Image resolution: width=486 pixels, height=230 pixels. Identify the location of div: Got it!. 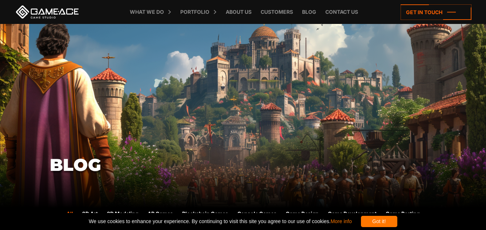
(379, 222).